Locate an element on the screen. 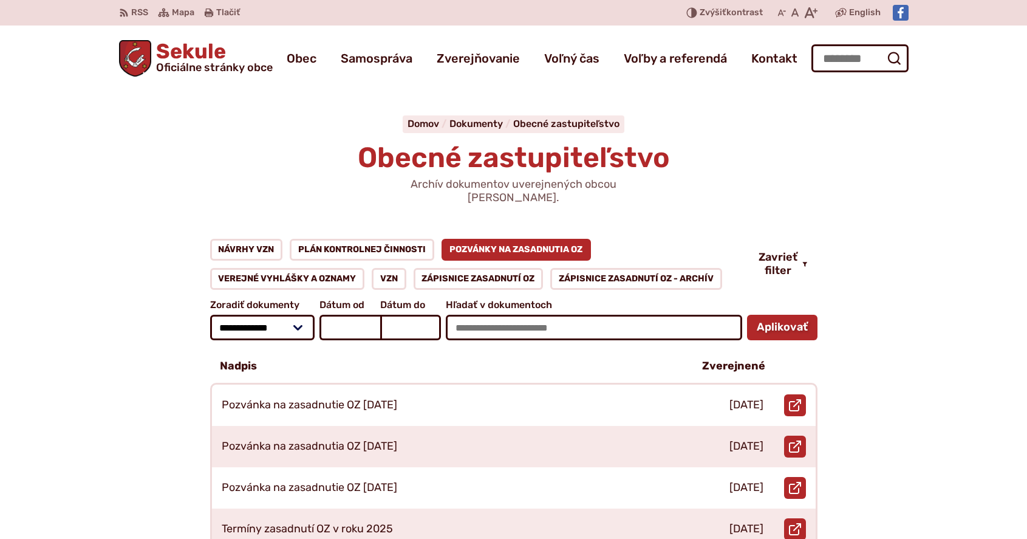 The height and width of the screenshot is (539, 1027). span: Domov is located at coordinates (424, 123).